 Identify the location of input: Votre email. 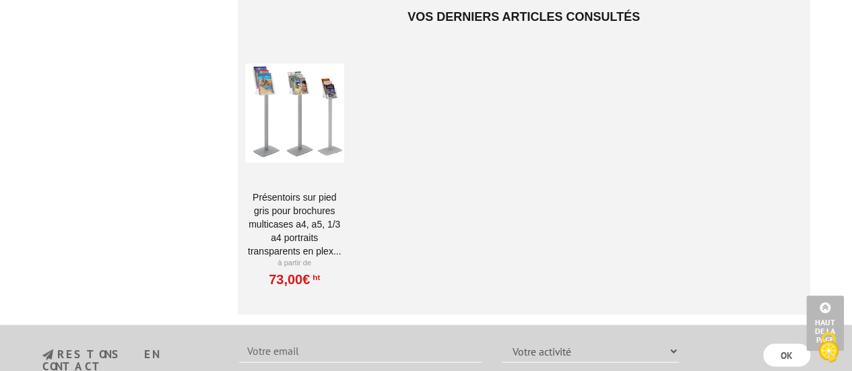
(360, 351).